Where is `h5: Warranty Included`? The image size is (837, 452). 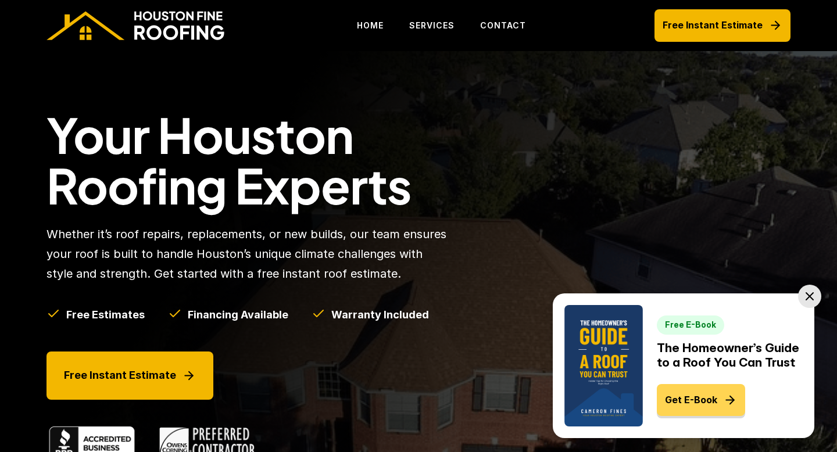 h5: Warranty Included is located at coordinates (380, 315).